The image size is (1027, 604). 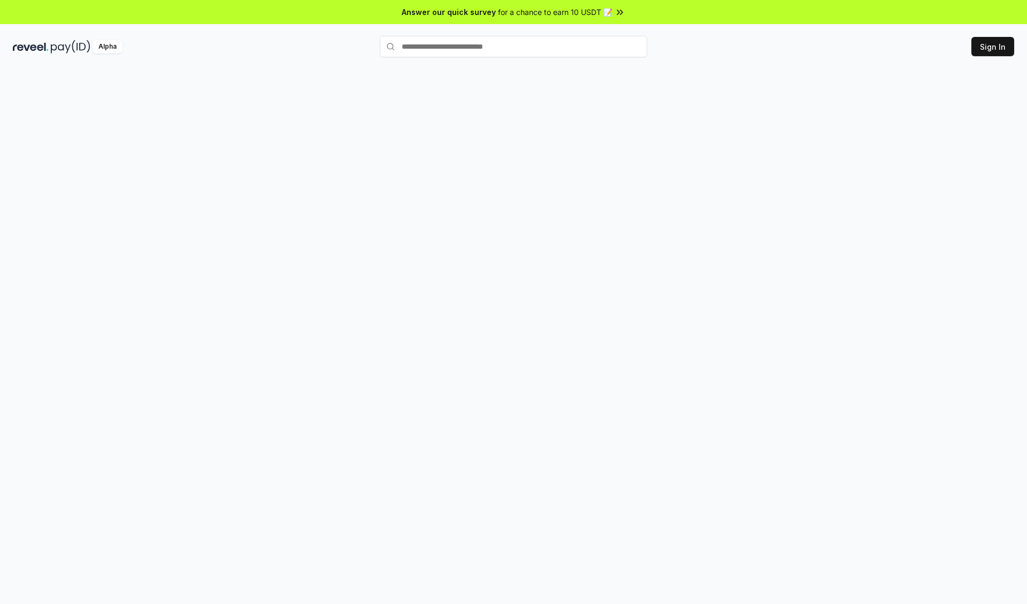 What do you see at coordinates (30, 47) in the screenshot?
I see `img: reveel_dark` at bounding box center [30, 47].